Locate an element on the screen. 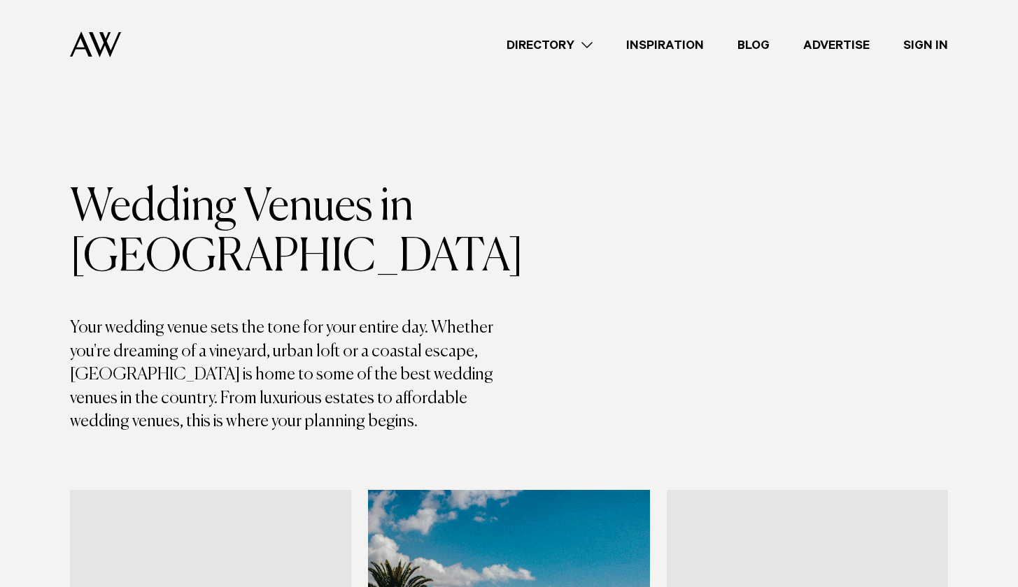  a: Blog is located at coordinates (753, 45).